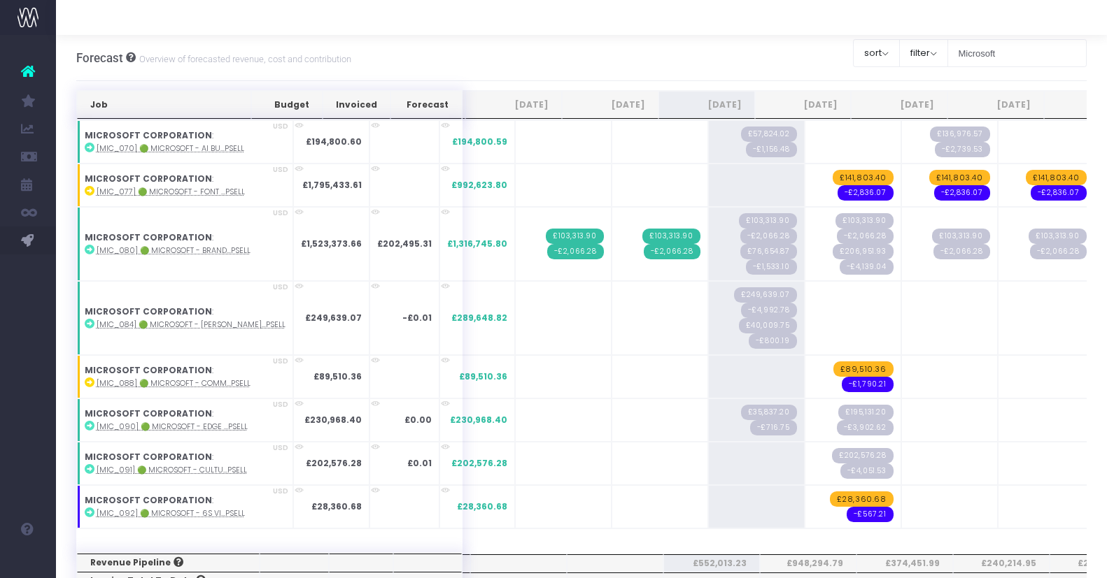 The image size is (1107, 578). Describe the element at coordinates (336, 506) in the screenshot. I see `strong: £28,360.68` at that location.